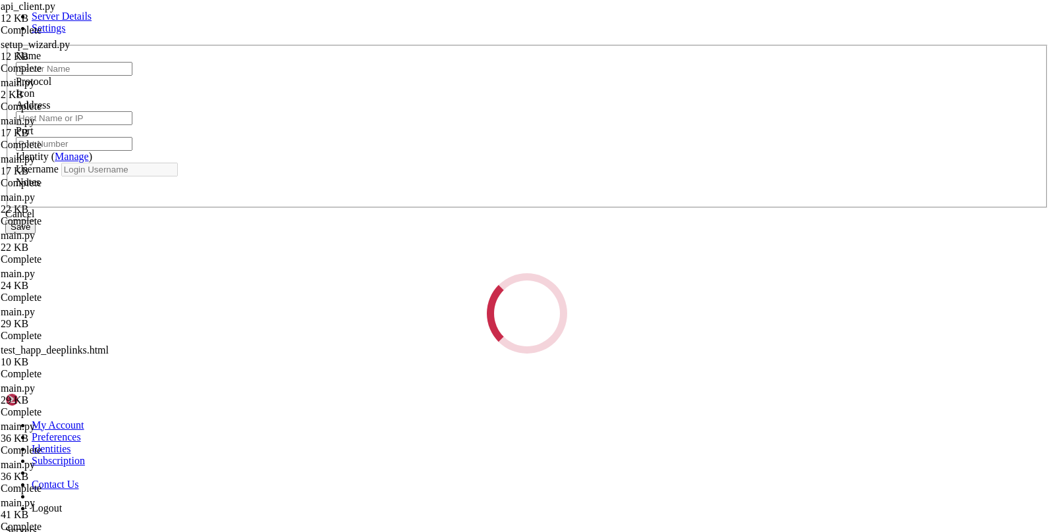 The height and width of the screenshot is (532, 1054). Describe the element at coordinates (444, 361) in the screenshot. I see `x-row: root@186436:~#` at that location.